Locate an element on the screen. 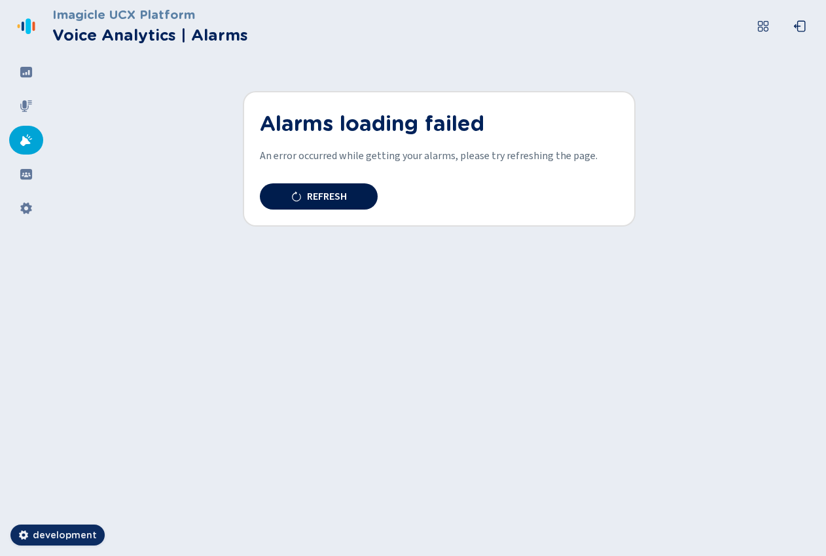 This screenshot has height=556, width=826. svg: alarm-filled is located at coordinates (26, 140).